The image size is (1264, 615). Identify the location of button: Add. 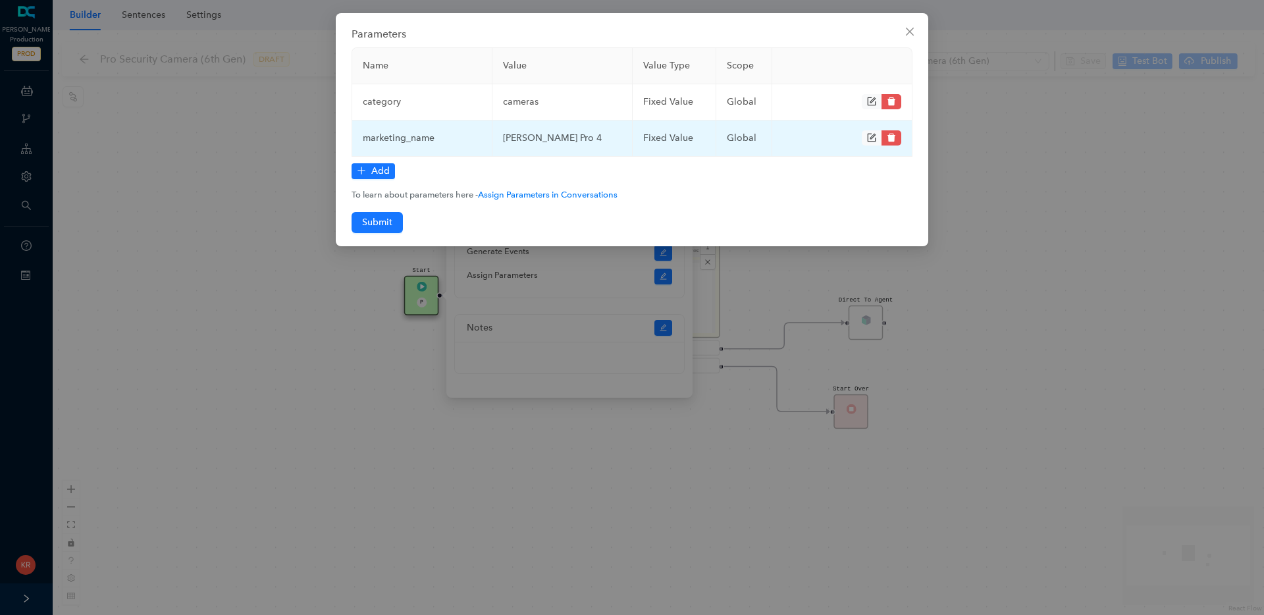
(373, 171).